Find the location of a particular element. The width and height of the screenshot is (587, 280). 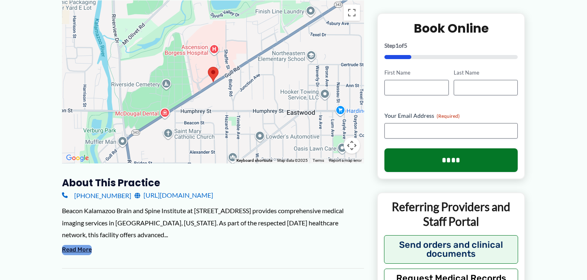

button: Map camera controls is located at coordinates (352, 146).